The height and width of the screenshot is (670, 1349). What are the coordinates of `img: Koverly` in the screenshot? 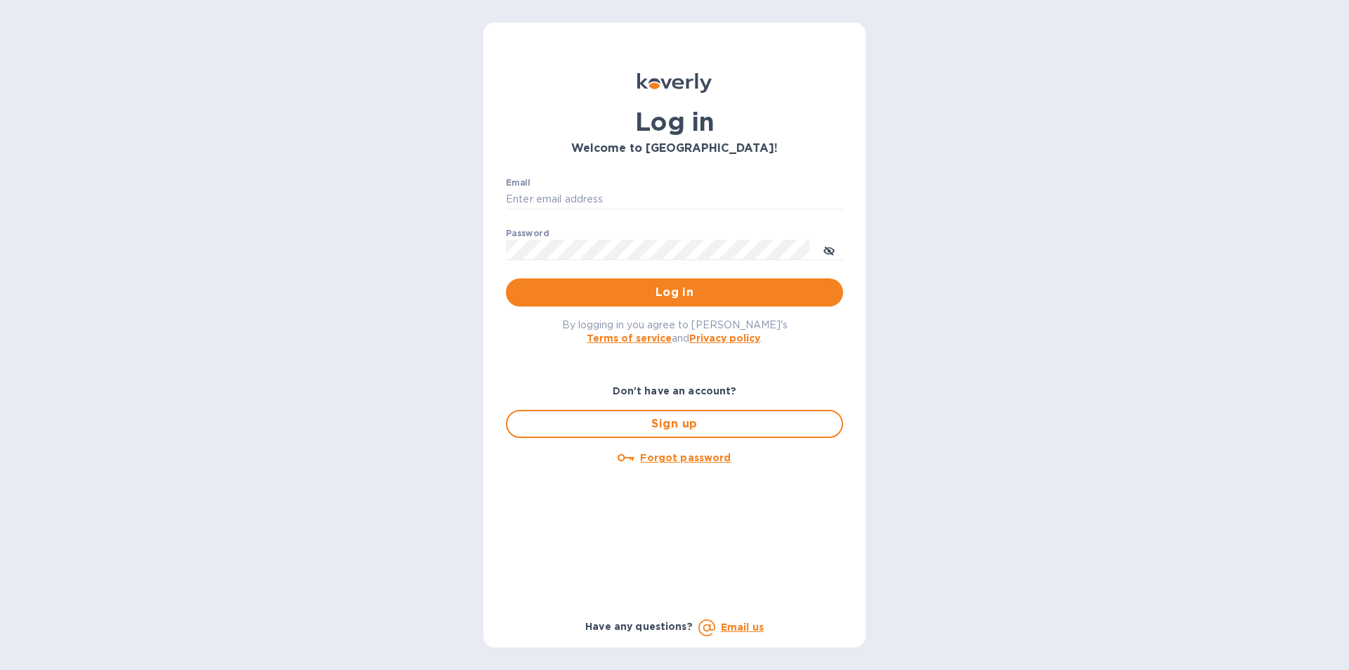 It's located at (675, 83).